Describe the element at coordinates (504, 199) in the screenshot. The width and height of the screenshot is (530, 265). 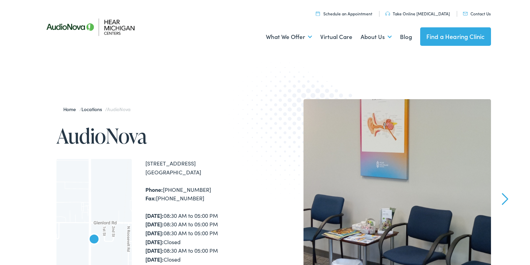
I see `a: Next` at that location.